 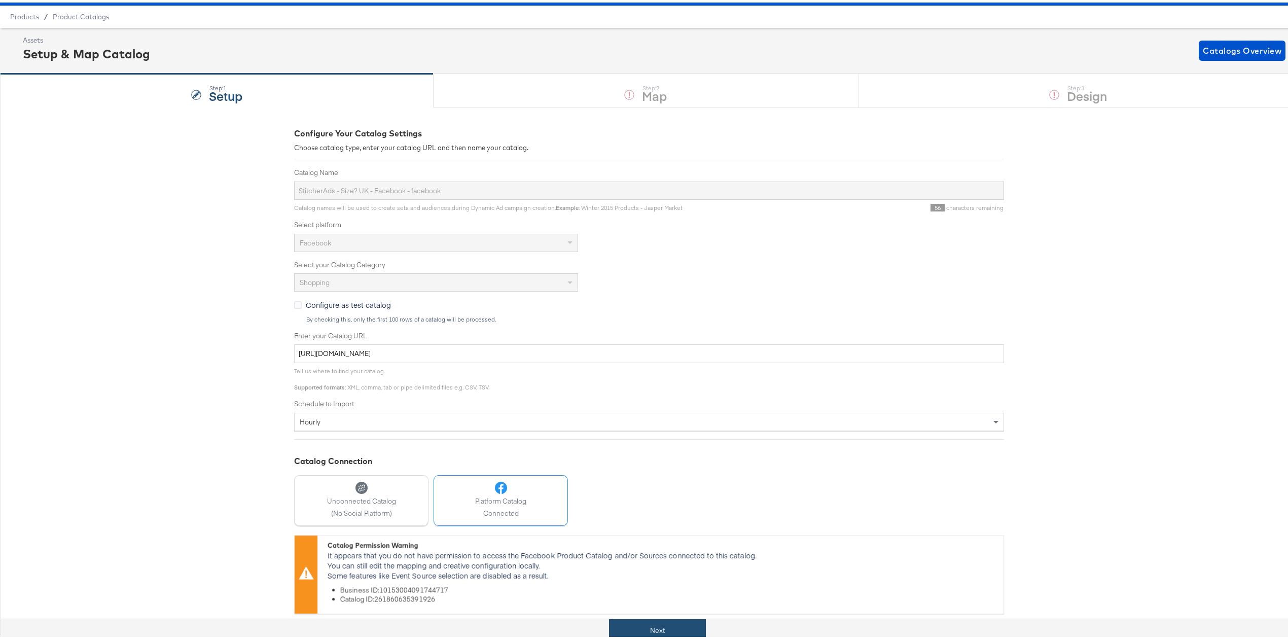 What do you see at coordinates (649, 401) in the screenshot?
I see `label: Schedule to Import` at bounding box center [649, 401].